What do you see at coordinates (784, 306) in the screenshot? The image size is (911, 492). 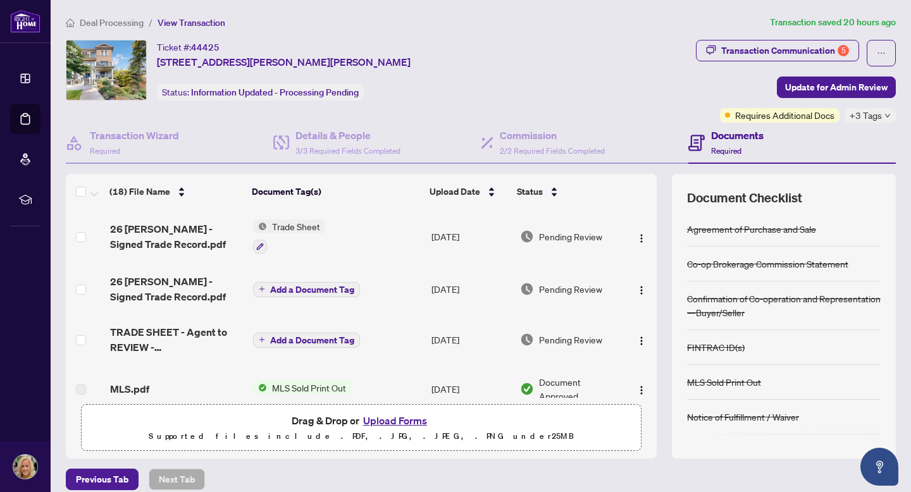 I see `div: Confirmation of Co-operation and Representation—Buyer/Seller` at bounding box center [784, 306].